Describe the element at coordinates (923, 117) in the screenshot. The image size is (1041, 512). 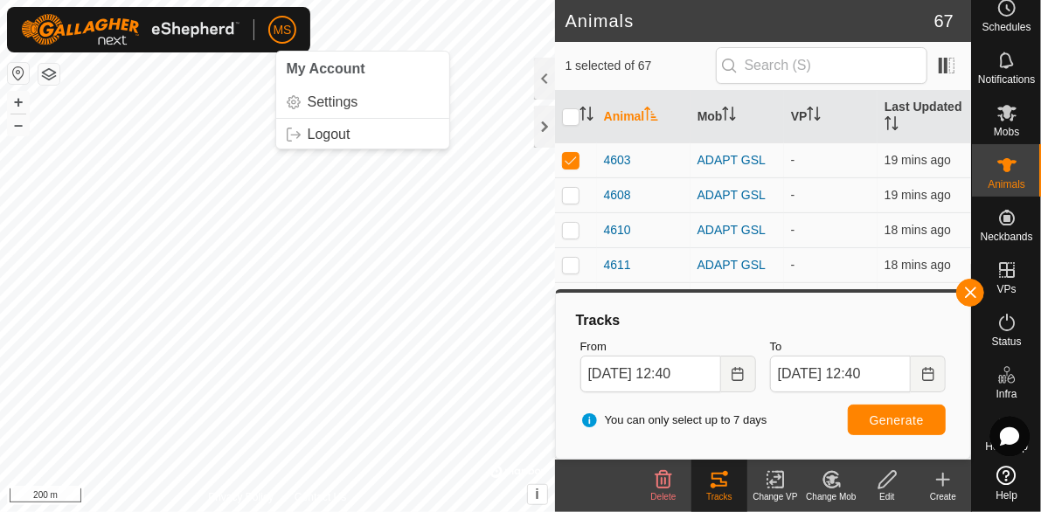
I see `th: Last Updated` at that location.